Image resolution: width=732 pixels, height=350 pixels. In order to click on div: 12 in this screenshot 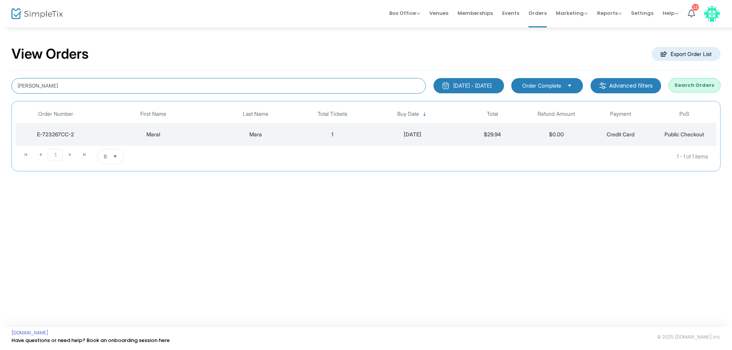, I will do `click(695, 7)`.